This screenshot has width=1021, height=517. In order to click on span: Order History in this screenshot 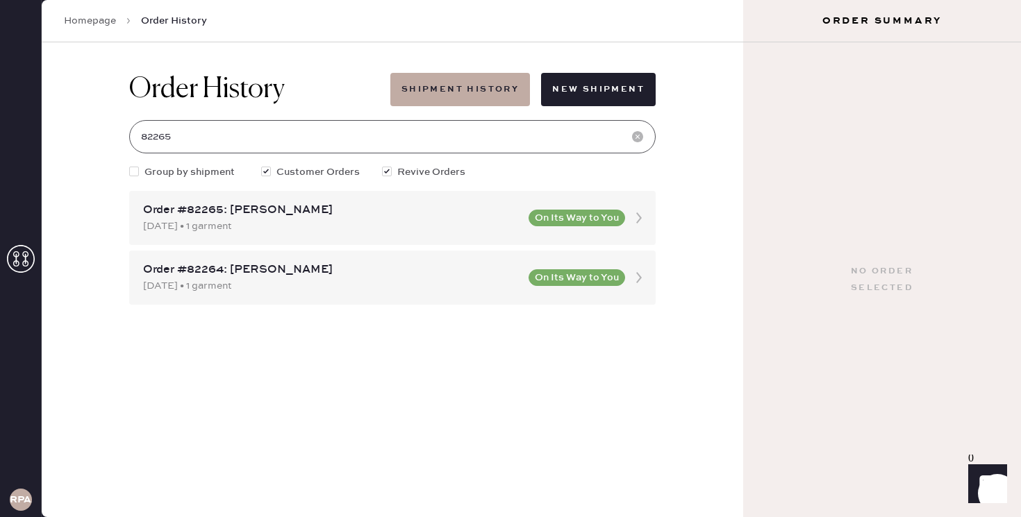, I will do `click(174, 21)`.